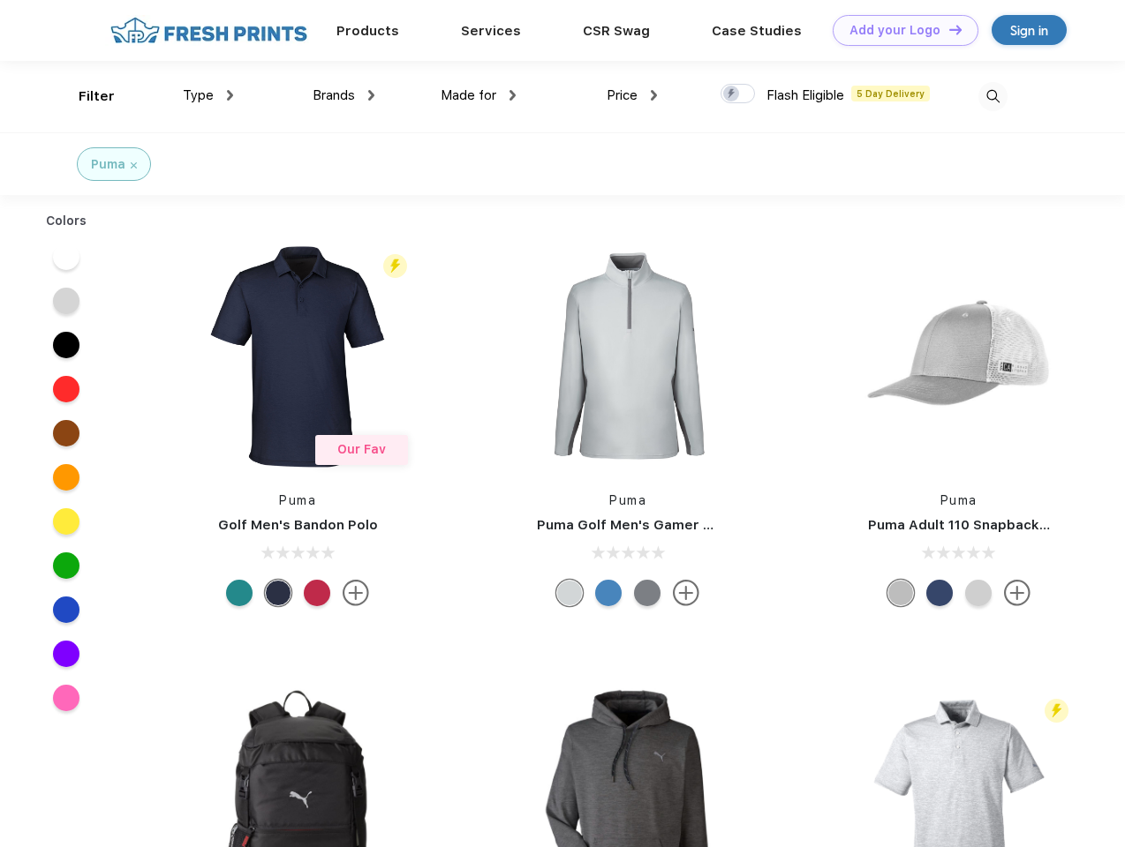 This screenshot has width=1125, height=847. What do you see at coordinates (621, 95) in the screenshot?
I see `span: Price` at bounding box center [621, 95].